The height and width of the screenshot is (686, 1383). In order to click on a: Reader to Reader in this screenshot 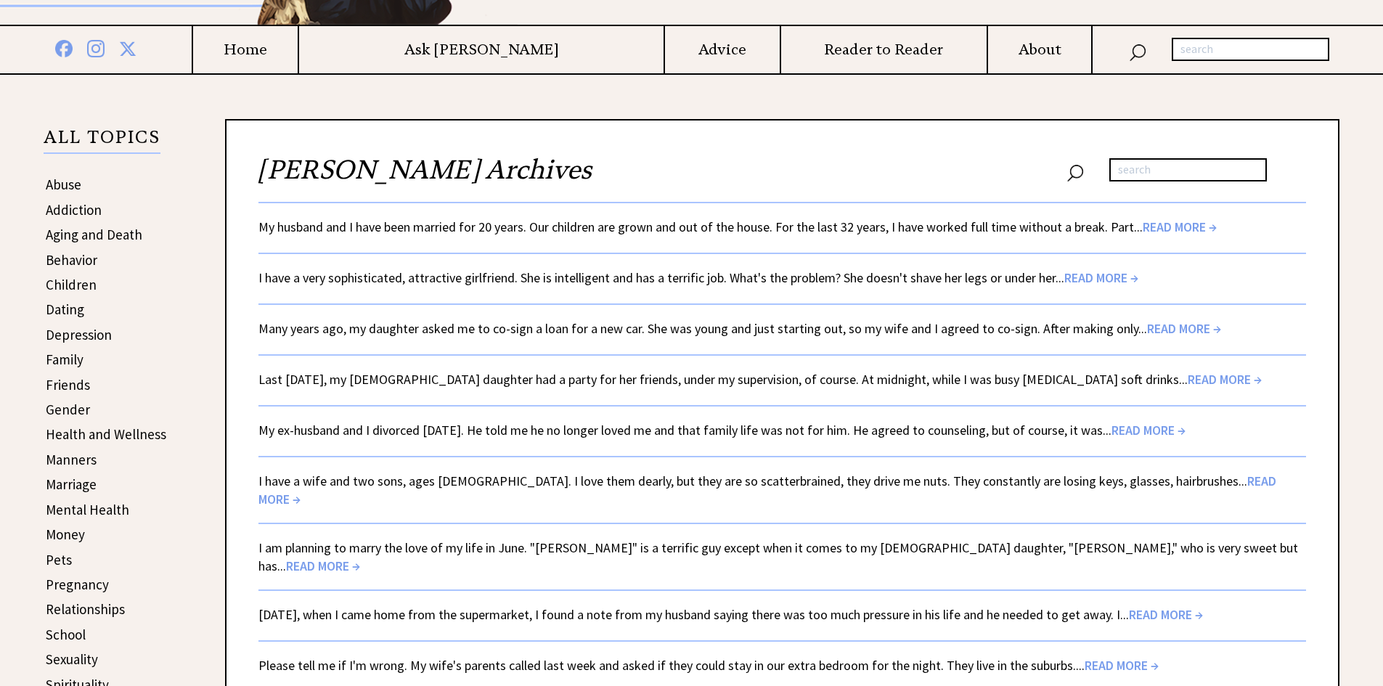, I will do `click(884, 49)`.